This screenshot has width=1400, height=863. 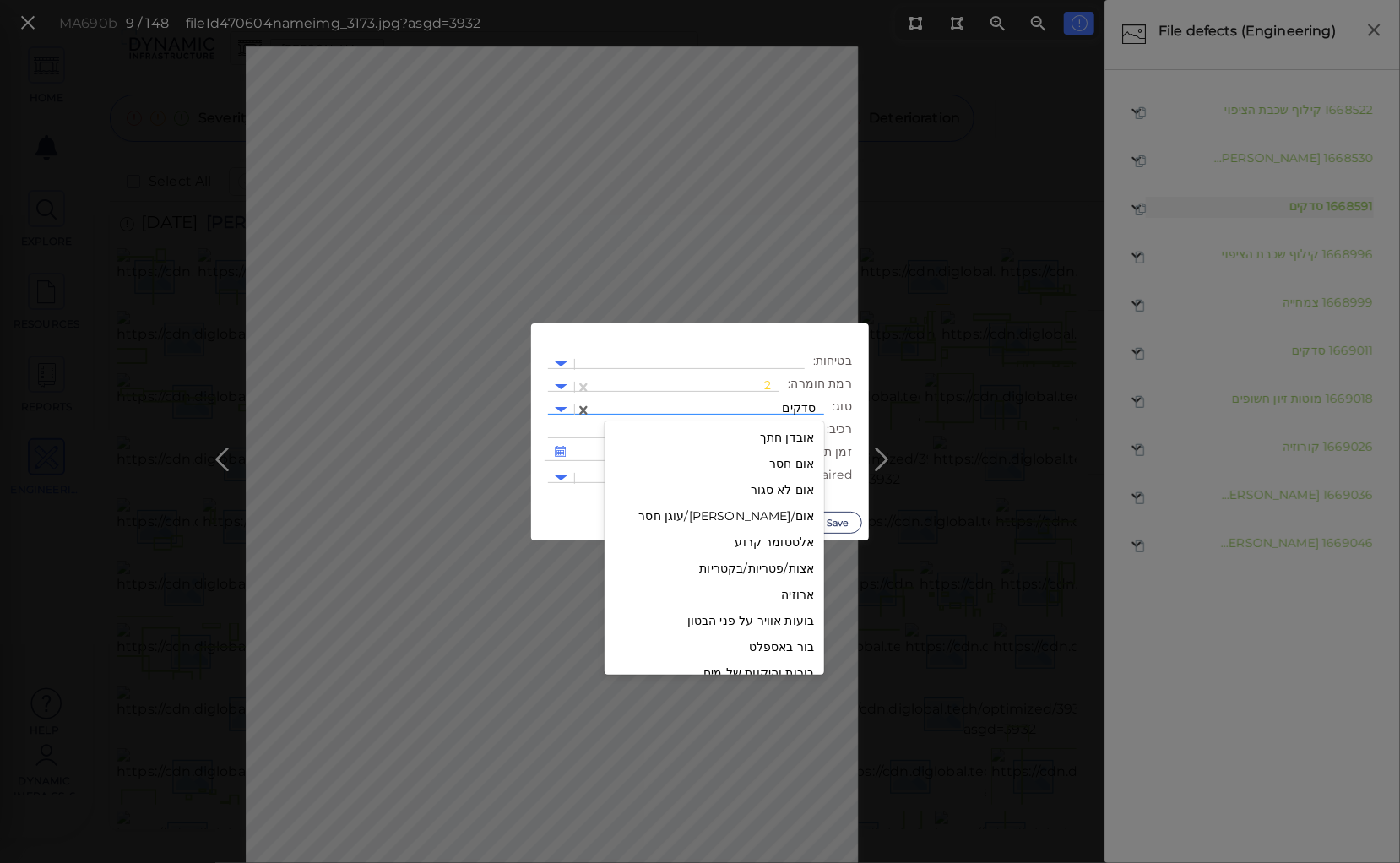 What do you see at coordinates (842, 407) in the screenshot?
I see `span: סוג :` at bounding box center [842, 407].